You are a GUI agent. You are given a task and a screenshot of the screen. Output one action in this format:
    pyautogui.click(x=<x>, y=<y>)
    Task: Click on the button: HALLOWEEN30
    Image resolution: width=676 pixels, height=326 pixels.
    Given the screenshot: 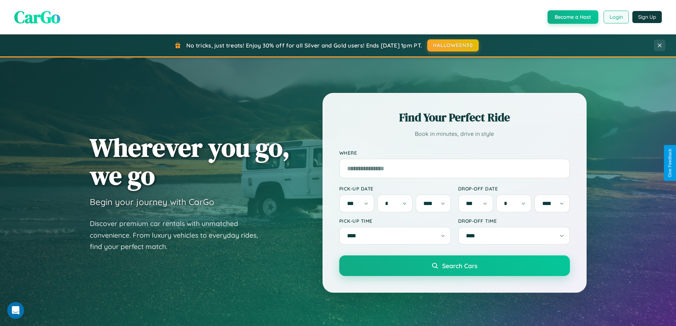 What is the action you would take?
    pyautogui.click(x=453, y=45)
    